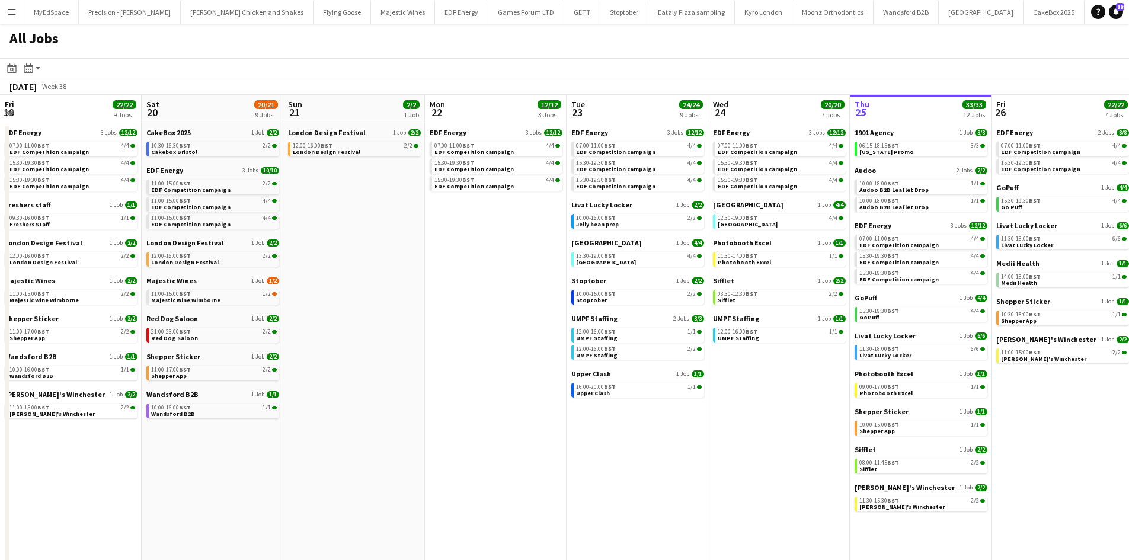  I want to click on div: Livat Lucky Locker1 Job2/210:00-16:00BST2/2Jelly bean prep, so click(638, 219).